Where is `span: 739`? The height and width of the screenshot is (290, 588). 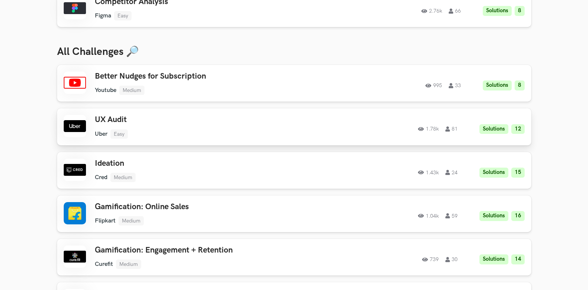 span: 739 is located at coordinates (430, 259).